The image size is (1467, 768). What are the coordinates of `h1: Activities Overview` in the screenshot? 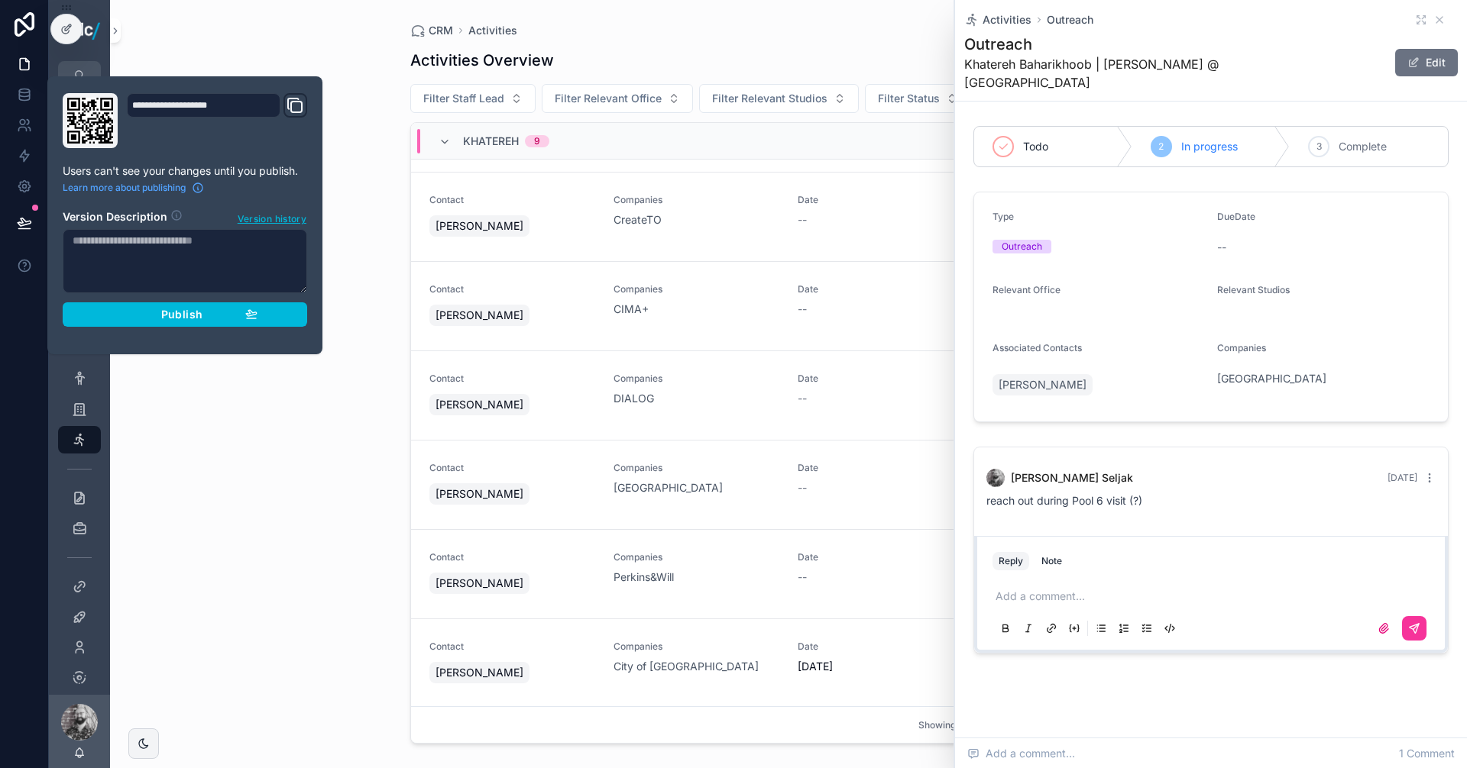 It's located at (482, 60).